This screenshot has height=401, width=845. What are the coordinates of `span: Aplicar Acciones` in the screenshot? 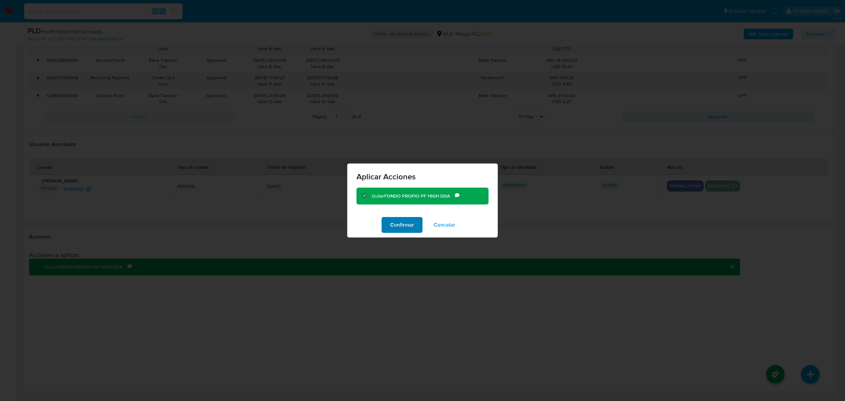 It's located at (423, 177).